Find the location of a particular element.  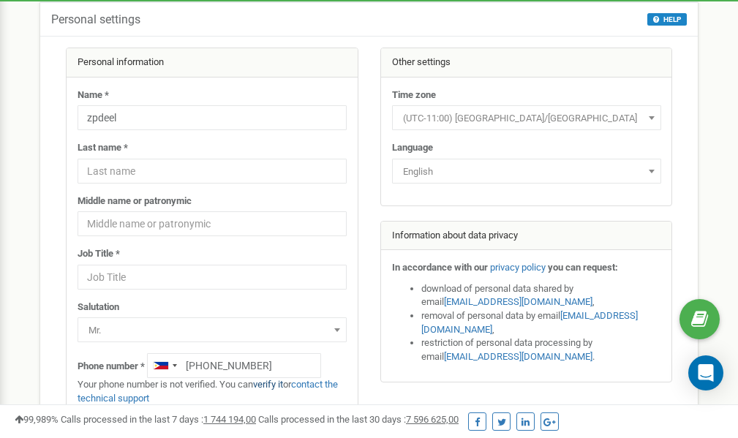

div: Open Intercom Messenger is located at coordinates (706, 373).